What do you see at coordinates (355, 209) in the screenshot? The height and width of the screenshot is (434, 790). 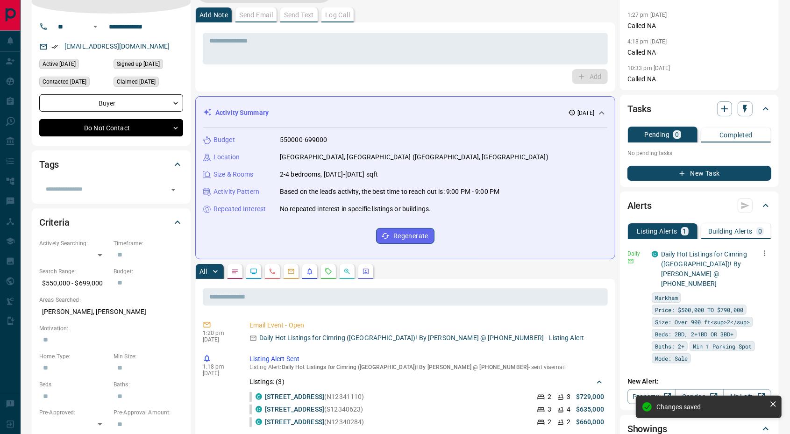 I see `p: No repeated interest in specific listings or buildings.` at bounding box center [355, 209].